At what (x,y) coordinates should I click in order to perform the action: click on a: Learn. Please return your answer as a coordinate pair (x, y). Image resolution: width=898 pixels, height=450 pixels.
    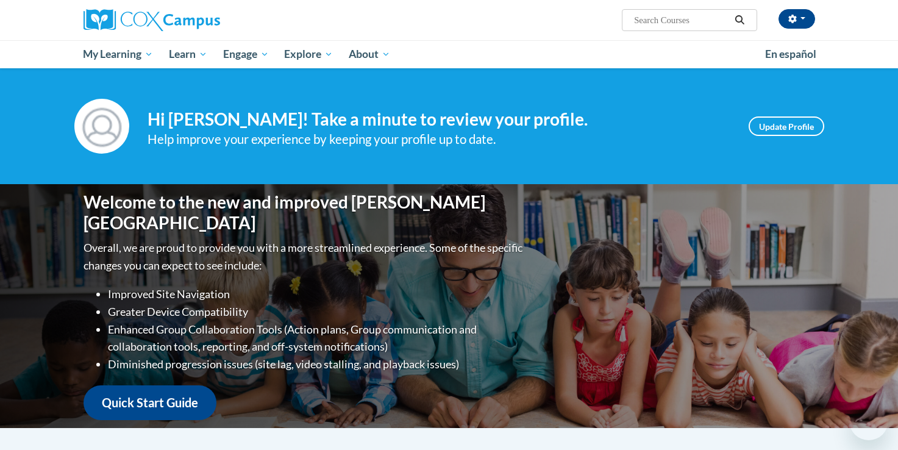
    Looking at the image, I should click on (188, 54).